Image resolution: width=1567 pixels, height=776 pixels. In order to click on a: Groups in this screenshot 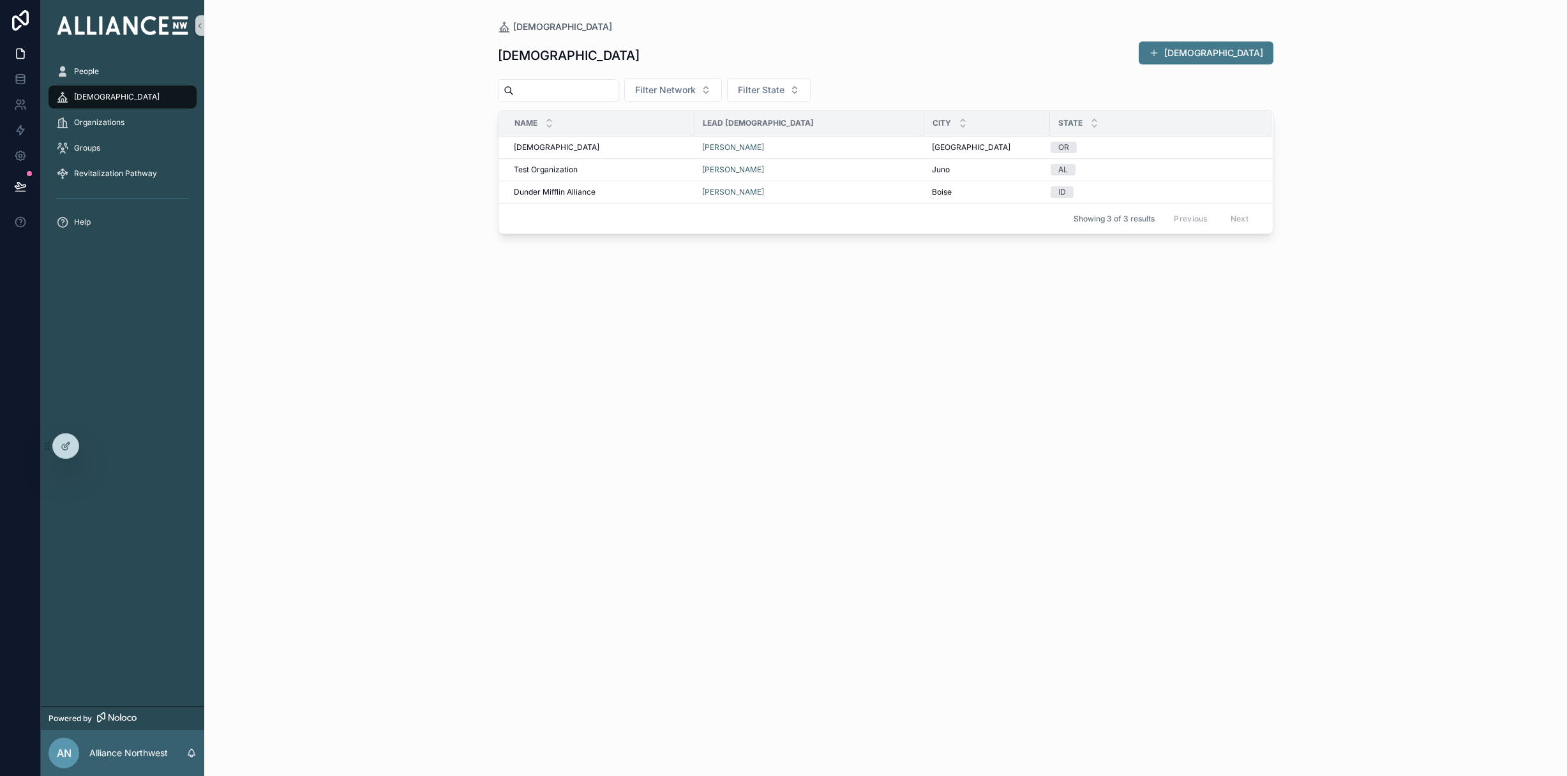, I will do `click(123, 148)`.